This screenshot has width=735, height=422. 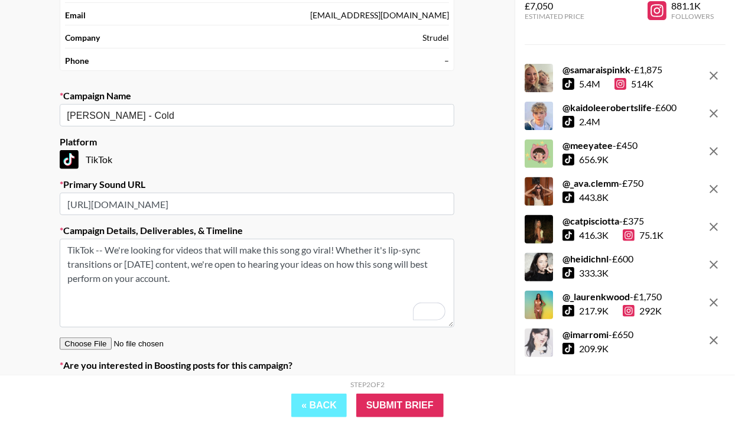 I want to click on div: - £ 375, so click(x=612, y=221).